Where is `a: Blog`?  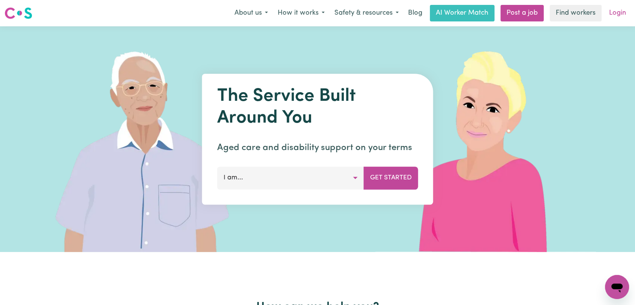
a: Blog is located at coordinates (415, 13).